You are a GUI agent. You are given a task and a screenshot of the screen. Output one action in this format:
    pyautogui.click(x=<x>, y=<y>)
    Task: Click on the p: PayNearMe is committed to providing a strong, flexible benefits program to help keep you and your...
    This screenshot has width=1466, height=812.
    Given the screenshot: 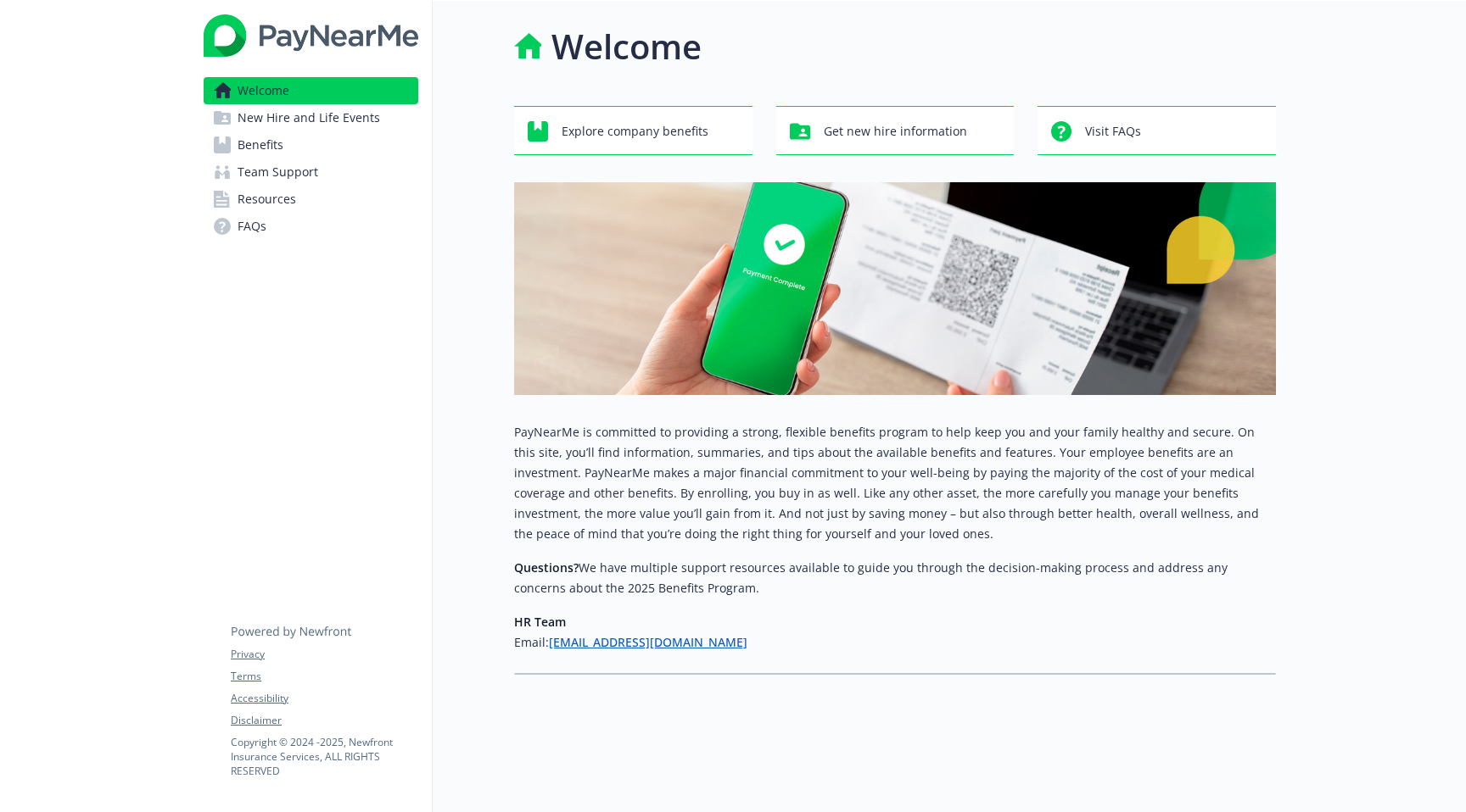 What is the action you would take?
    pyautogui.click(x=895, y=483)
    